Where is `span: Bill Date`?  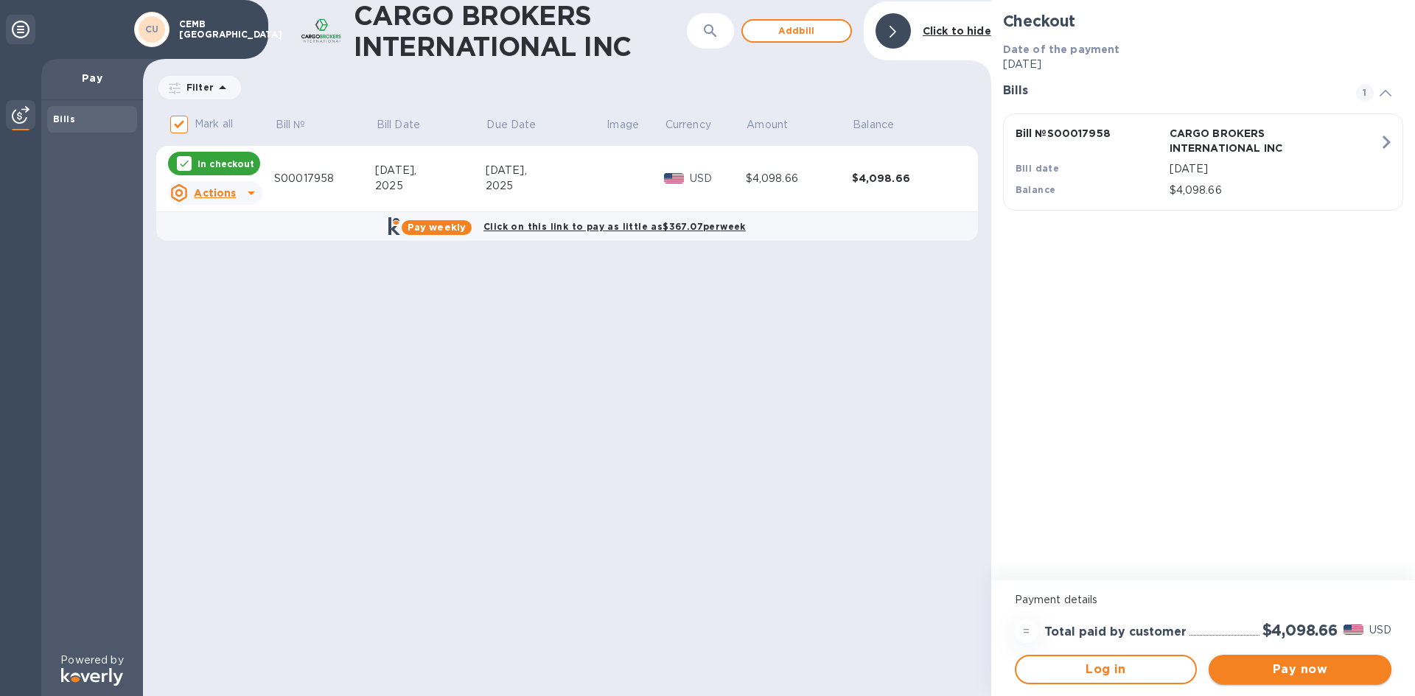
span: Bill Date is located at coordinates (408, 125).